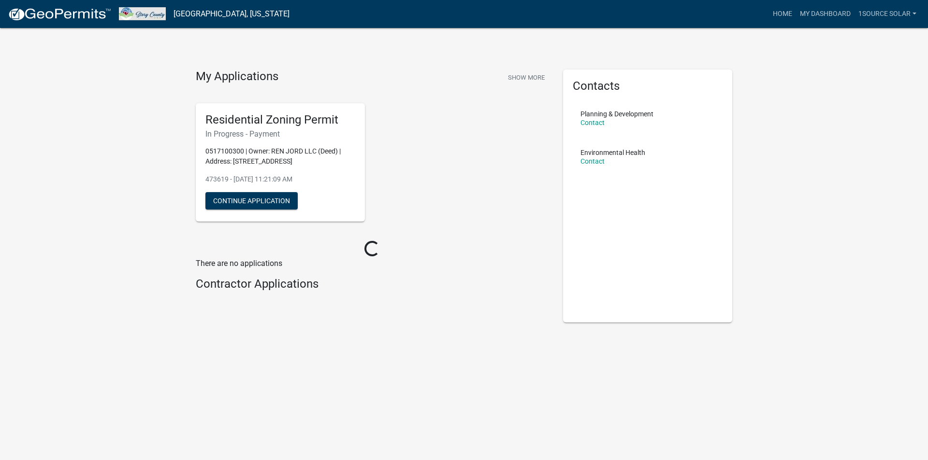 This screenshot has height=460, width=928. Describe the element at coordinates (251, 201) in the screenshot. I see `button: Continue Application` at that location.